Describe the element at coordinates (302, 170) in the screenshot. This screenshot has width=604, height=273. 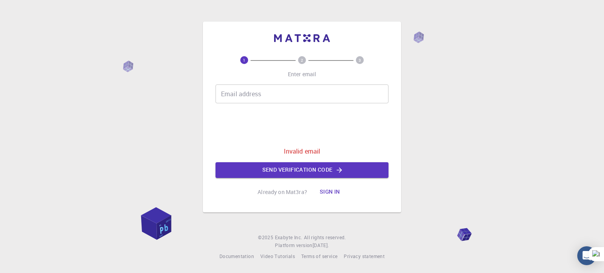
I see `button: Send verification code` at that location.